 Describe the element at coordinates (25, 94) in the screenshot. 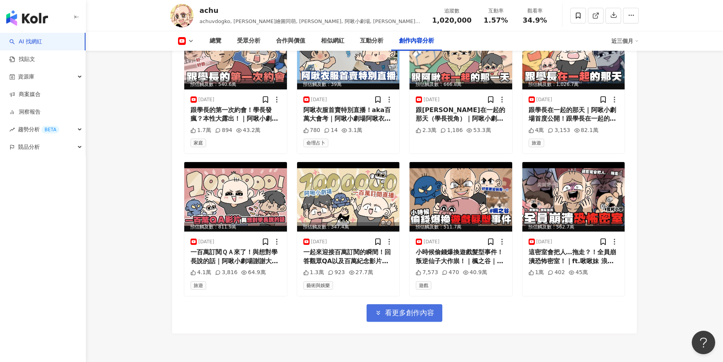

I see `a: 商案媒合` at that location.